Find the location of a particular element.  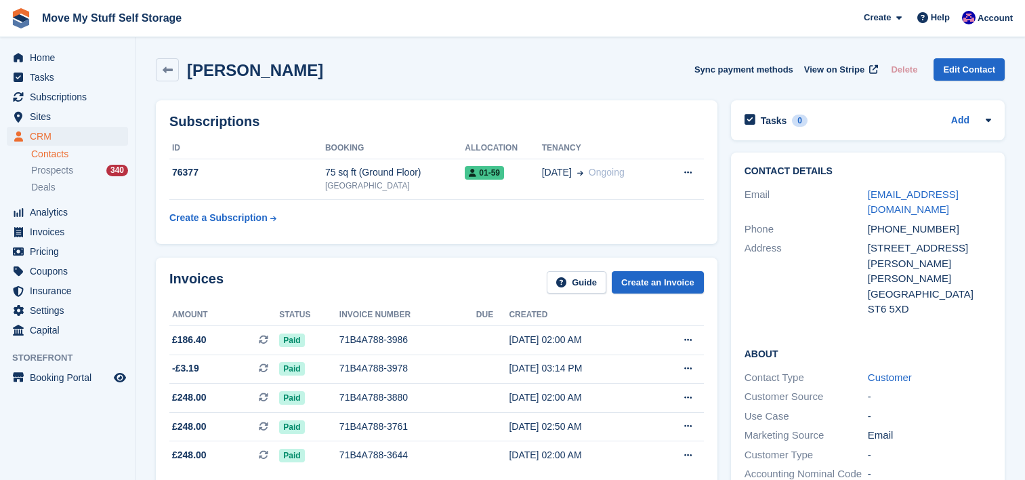

a: Preview store is located at coordinates (120, 377).